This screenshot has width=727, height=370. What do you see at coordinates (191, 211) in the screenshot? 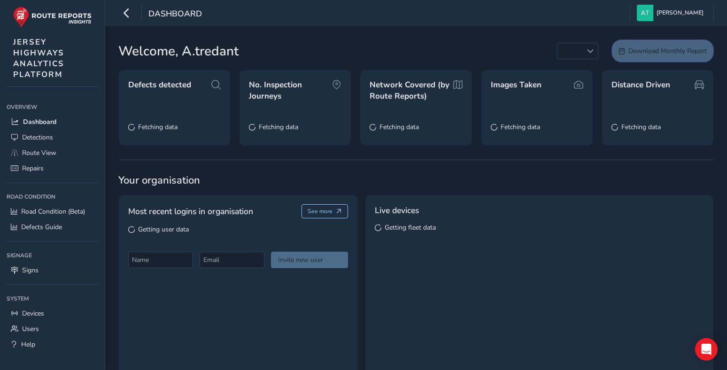
I see `span: Most recent logins in organisation` at bounding box center [191, 211].